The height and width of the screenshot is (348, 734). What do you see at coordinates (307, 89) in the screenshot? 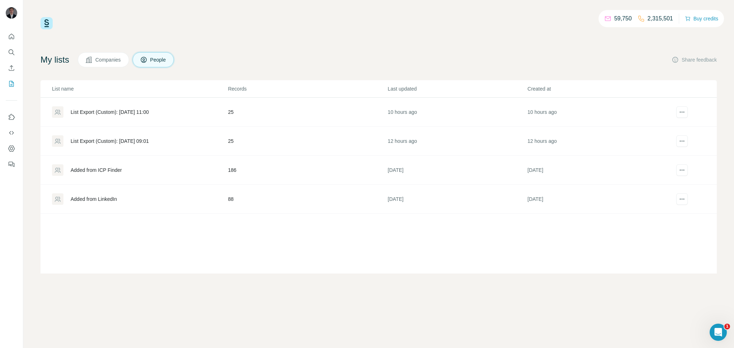
I see `p: Records` at bounding box center [307, 89].